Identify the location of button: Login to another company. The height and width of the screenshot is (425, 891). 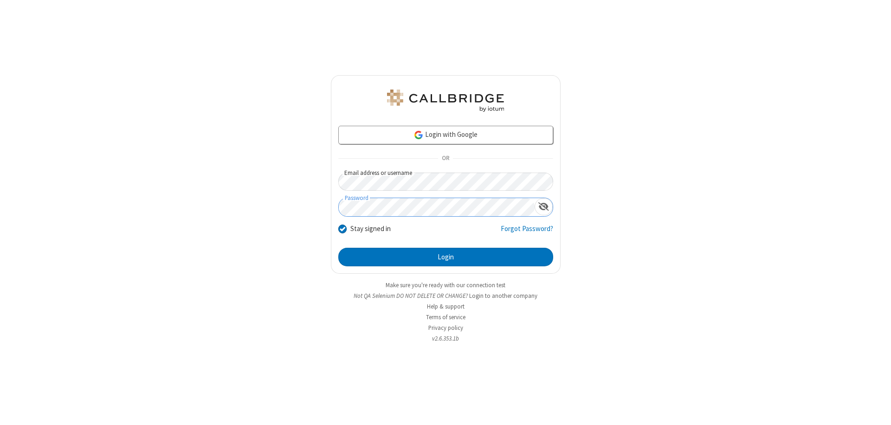
(503, 296).